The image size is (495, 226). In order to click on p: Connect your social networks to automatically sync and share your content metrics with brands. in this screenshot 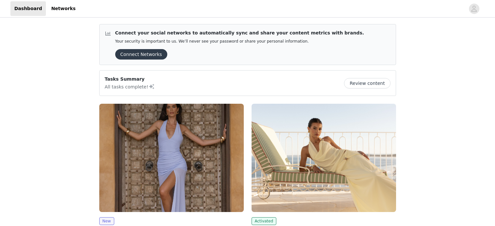, I will do `click(239, 33)`.